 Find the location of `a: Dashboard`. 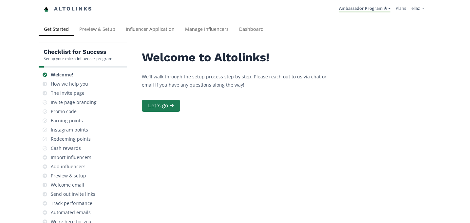

a: Dashboard is located at coordinates (251, 30).